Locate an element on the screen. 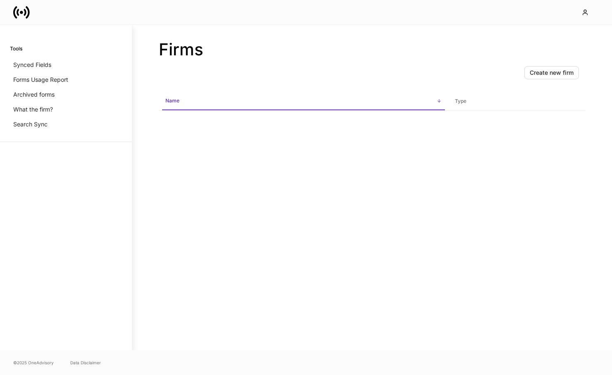 This screenshot has height=375, width=612. h6: Name is located at coordinates (172, 100).